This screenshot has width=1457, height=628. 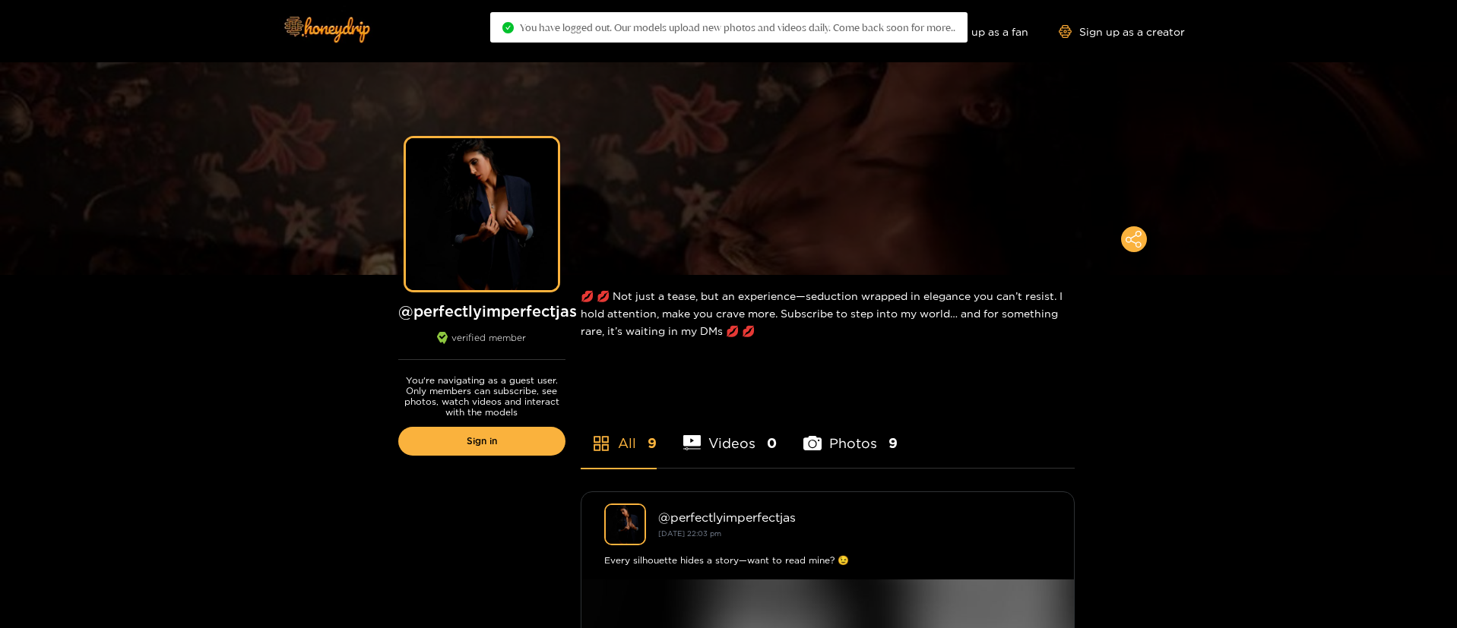 I want to click on span: You have logged out. Our models upload new photos and videos daily. Come back soon for more.., so click(x=737, y=27).